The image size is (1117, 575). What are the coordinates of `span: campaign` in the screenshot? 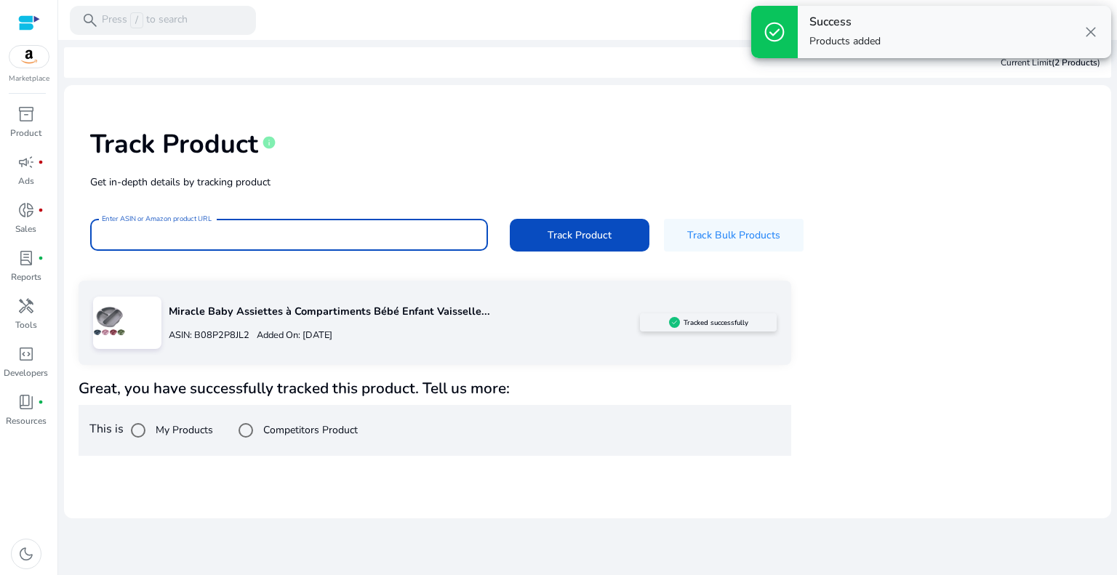 It's located at (26, 162).